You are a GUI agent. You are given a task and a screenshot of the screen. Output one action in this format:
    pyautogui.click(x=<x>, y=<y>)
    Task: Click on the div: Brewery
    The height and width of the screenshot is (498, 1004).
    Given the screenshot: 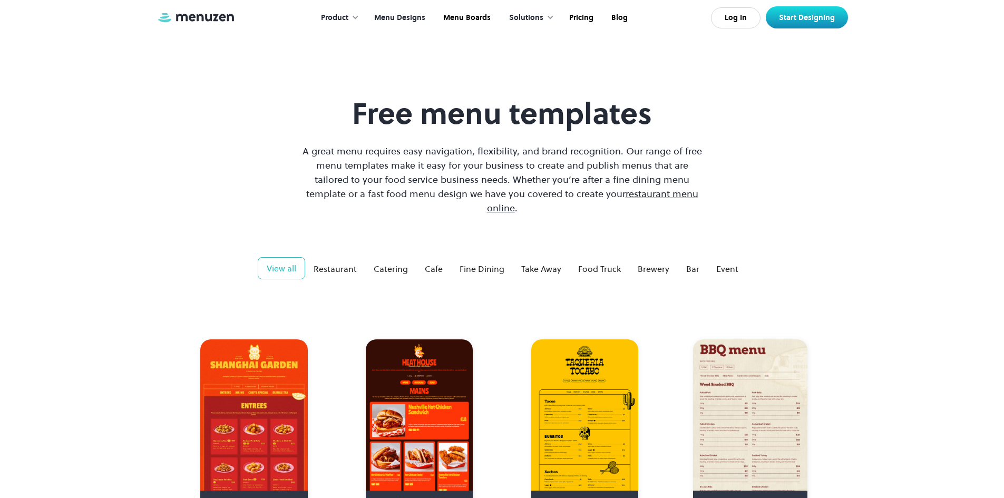 What is the action you would take?
    pyautogui.click(x=654, y=269)
    